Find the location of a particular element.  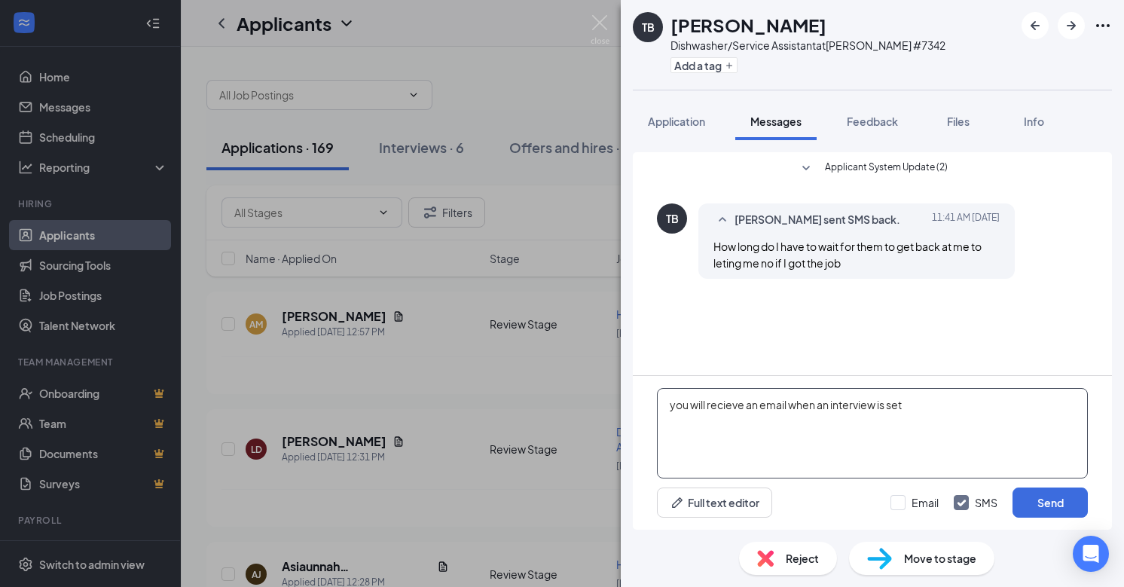

svg: SmallChevronDown is located at coordinates (806, 169).